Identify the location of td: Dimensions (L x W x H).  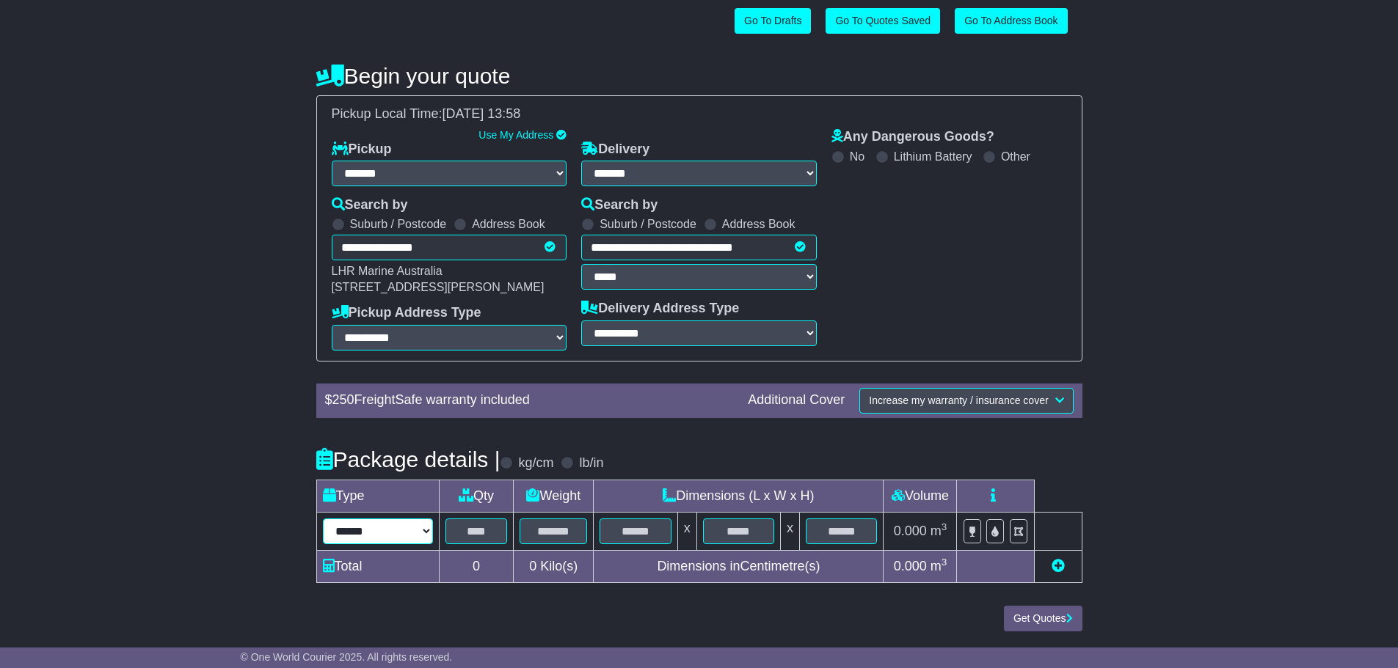
(738, 496).